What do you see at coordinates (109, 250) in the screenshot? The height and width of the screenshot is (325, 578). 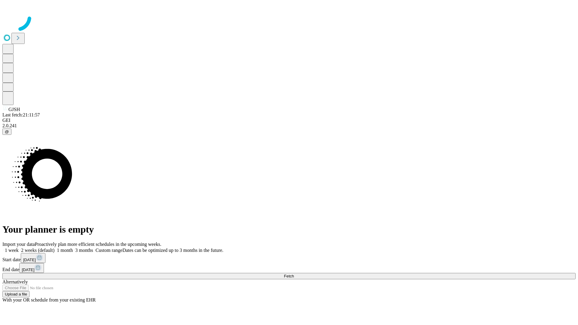 I see `span: Custom range` at bounding box center [109, 250].